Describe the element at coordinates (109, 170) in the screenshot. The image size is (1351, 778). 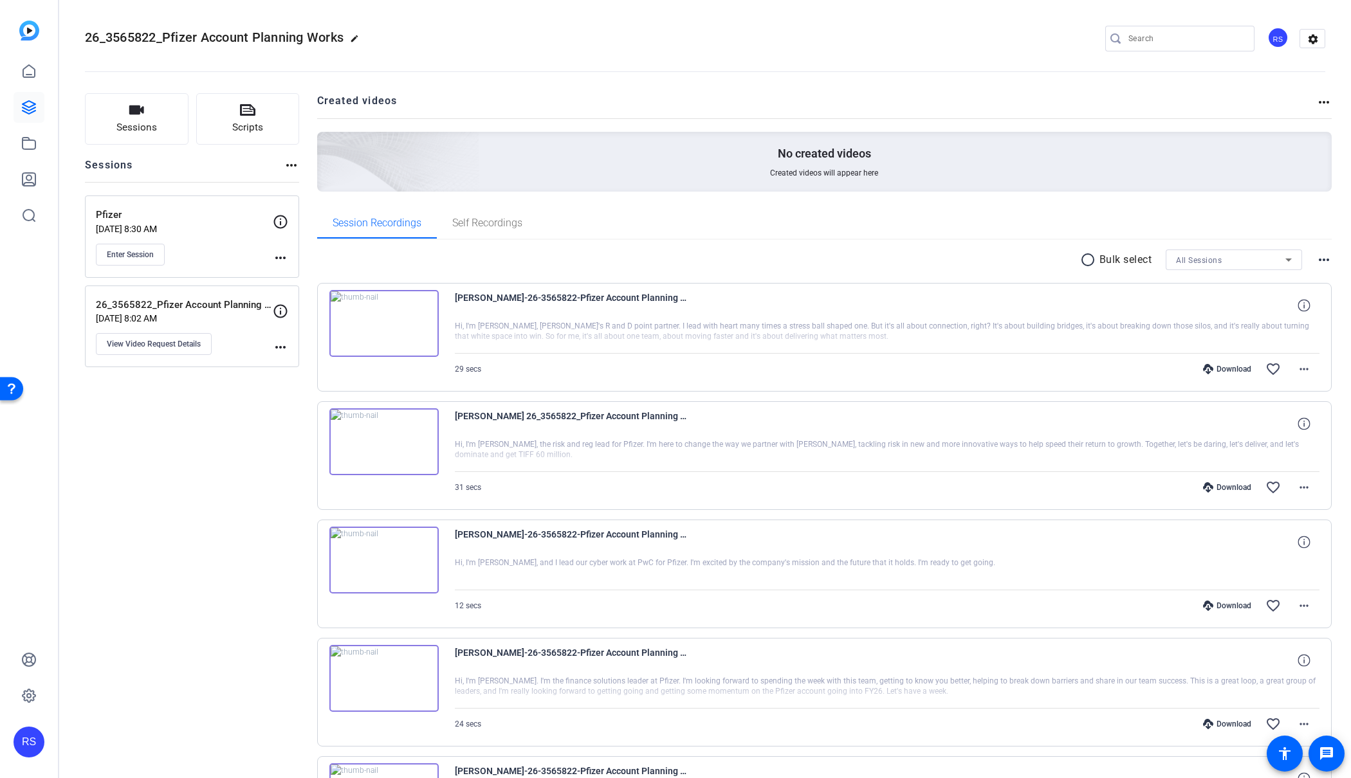
I see `h2: Sessions` at that location.